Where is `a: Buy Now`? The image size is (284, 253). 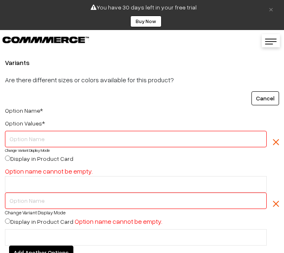
a: Buy Now is located at coordinates (146, 21).